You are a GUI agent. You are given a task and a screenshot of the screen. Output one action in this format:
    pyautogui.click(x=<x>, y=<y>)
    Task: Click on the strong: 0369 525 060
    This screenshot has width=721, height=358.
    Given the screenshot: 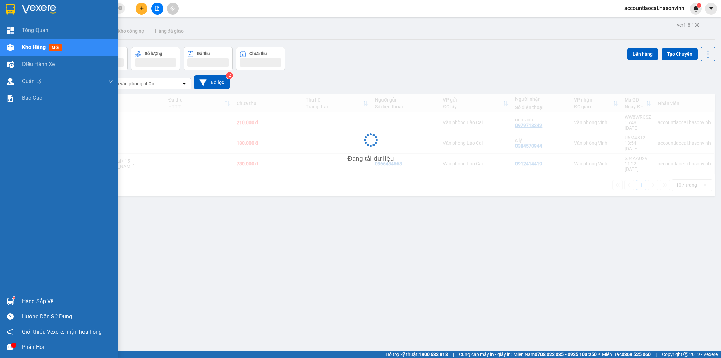 What is the action you would take?
    pyautogui.click(x=636, y=354)
    